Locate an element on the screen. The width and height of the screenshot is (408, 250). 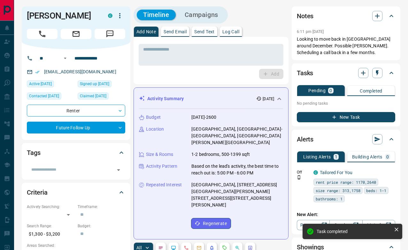
p: New Alert: is located at coordinates (346, 214).